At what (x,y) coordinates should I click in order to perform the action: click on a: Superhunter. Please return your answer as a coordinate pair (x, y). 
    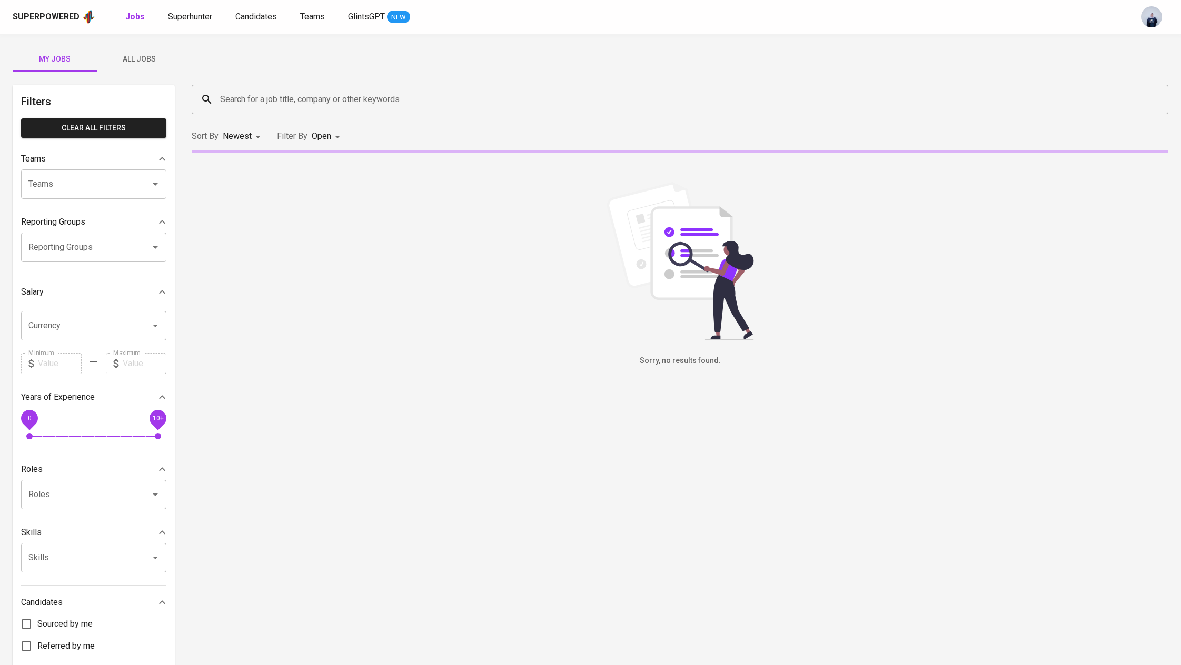
    Looking at the image, I should click on (191, 17).